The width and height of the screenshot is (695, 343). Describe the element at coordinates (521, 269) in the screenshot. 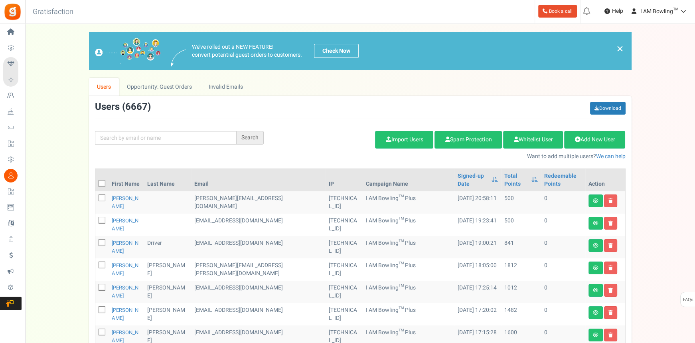

I see `td: 1812` at that location.